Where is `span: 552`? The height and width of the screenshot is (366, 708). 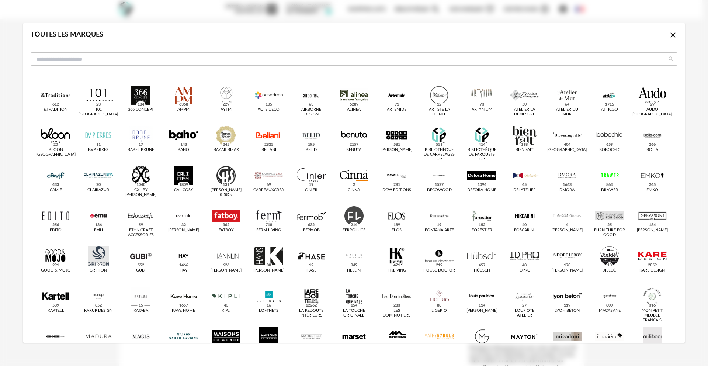 span: 552 is located at coordinates (141, 265).